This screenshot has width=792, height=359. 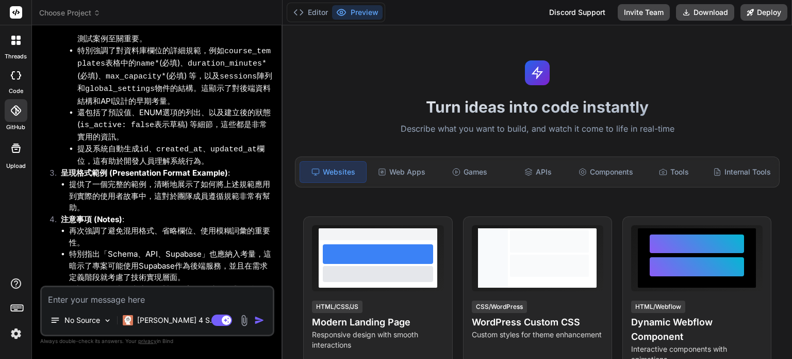 What do you see at coordinates (674, 172) in the screenshot?
I see `div: Tools` at bounding box center [674, 172].